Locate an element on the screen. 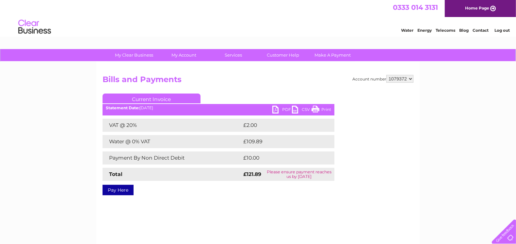 The height and width of the screenshot is (244, 516). a: Blog is located at coordinates (464, 30).